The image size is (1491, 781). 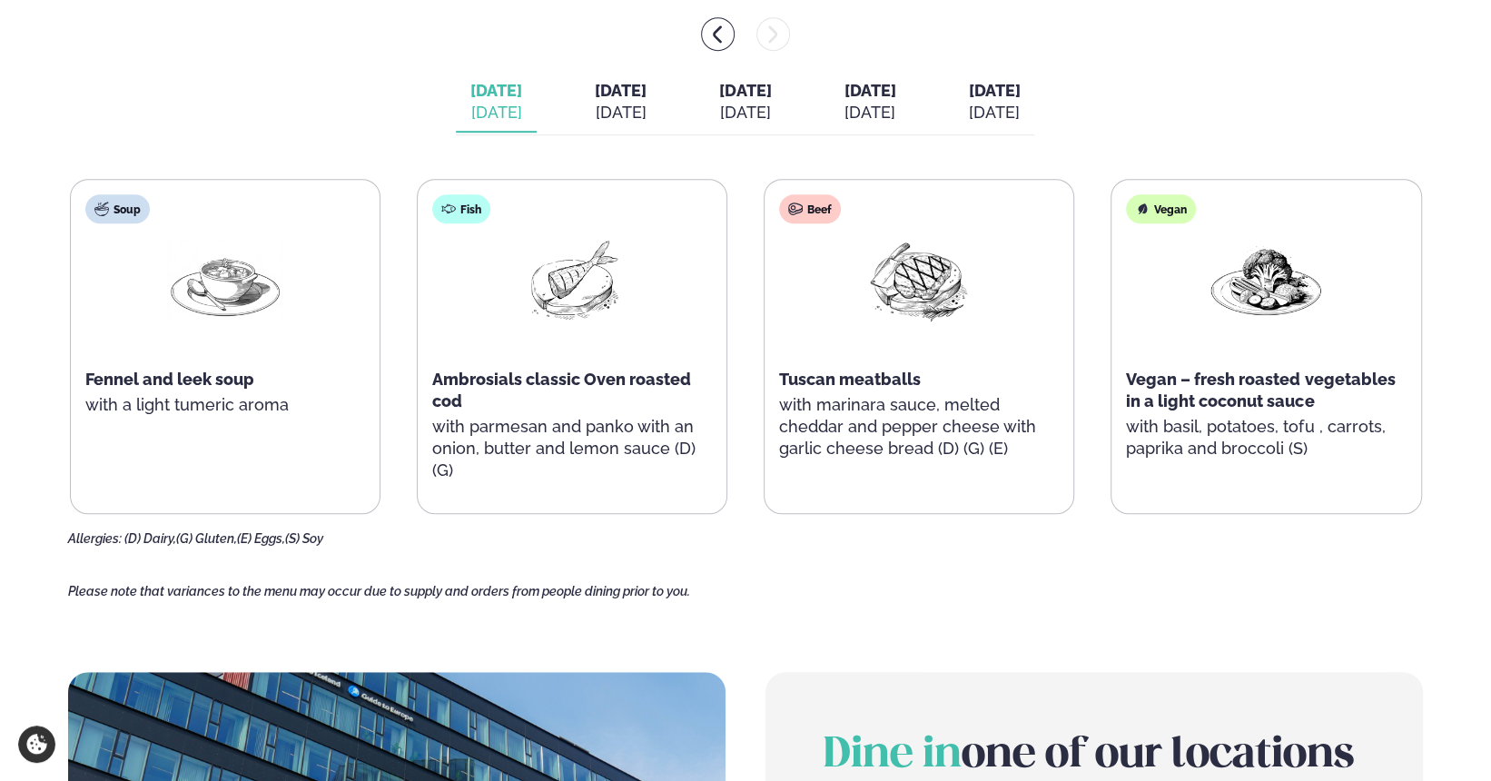 I want to click on span: Tuscan meatballs, so click(x=850, y=379).